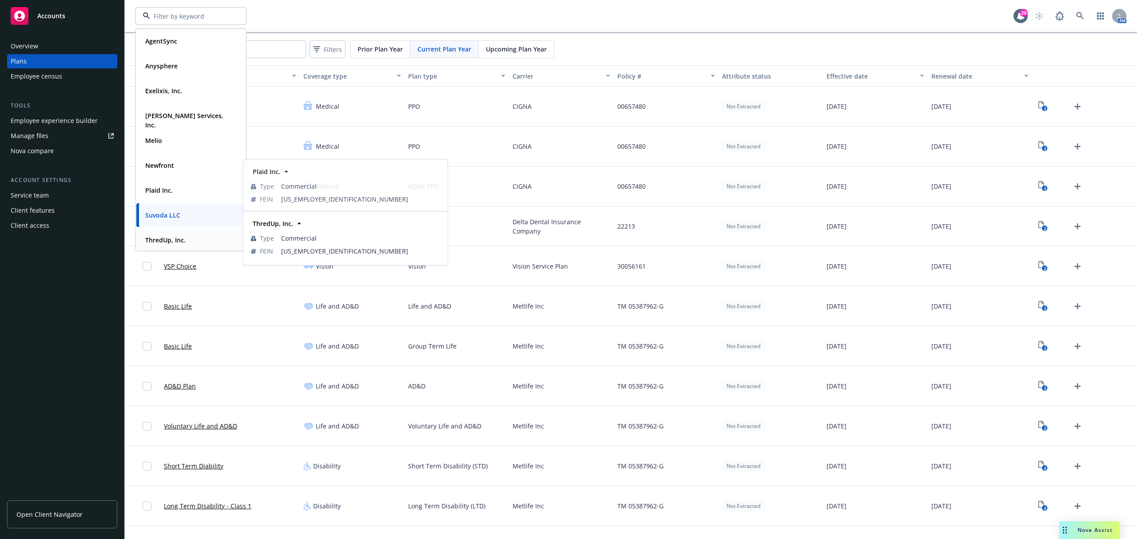  Describe the element at coordinates (62, 61) in the screenshot. I see `a: Plans` at that location.